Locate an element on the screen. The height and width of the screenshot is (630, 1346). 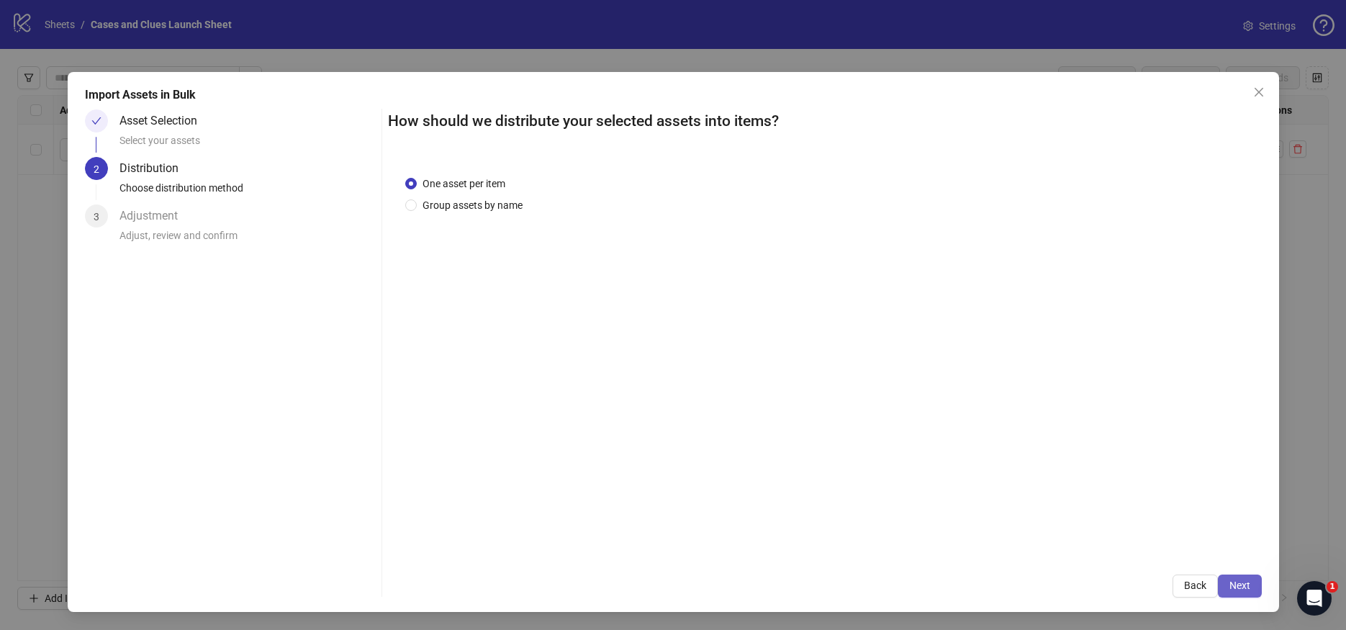
span: close is located at coordinates (1259, 92).